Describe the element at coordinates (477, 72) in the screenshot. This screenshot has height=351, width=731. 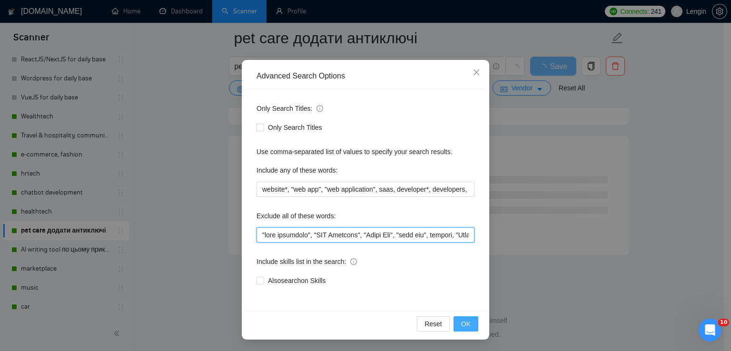
I see `span: close` at that location.